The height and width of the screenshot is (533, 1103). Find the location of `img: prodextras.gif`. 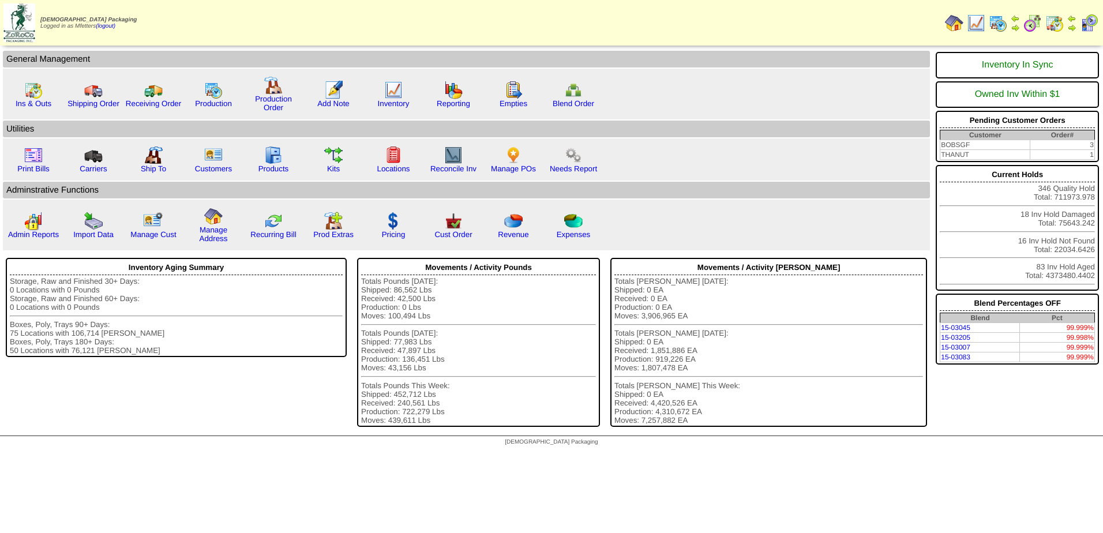

img: prodextras.gif is located at coordinates (333, 221).